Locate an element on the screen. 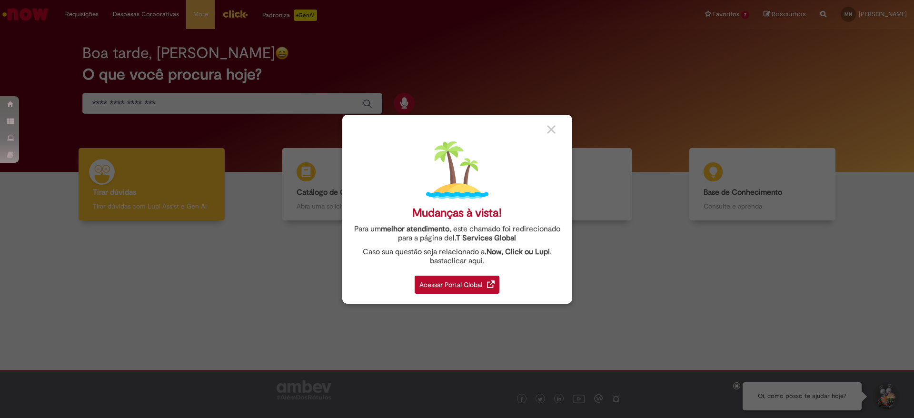 Image resolution: width=914 pixels, height=418 pixels. img: redirect_link.png is located at coordinates (491, 284).